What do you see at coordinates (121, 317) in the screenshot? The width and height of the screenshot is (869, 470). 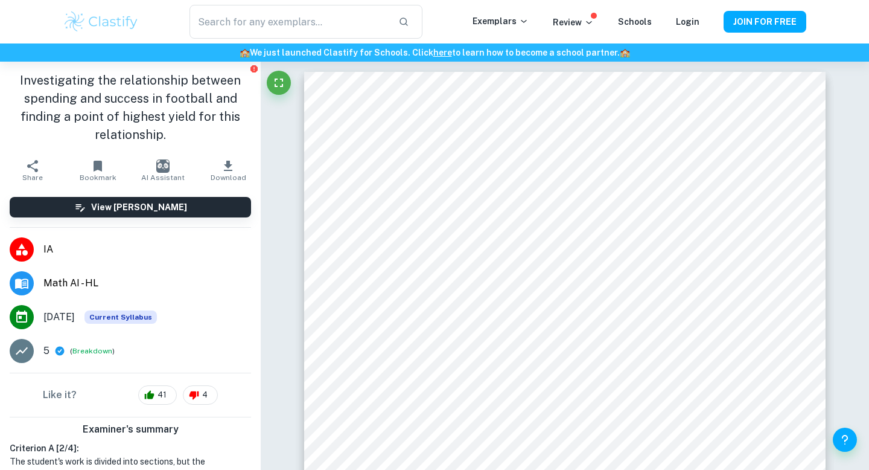 I see `span: Current Syllabus` at bounding box center [121, 317].